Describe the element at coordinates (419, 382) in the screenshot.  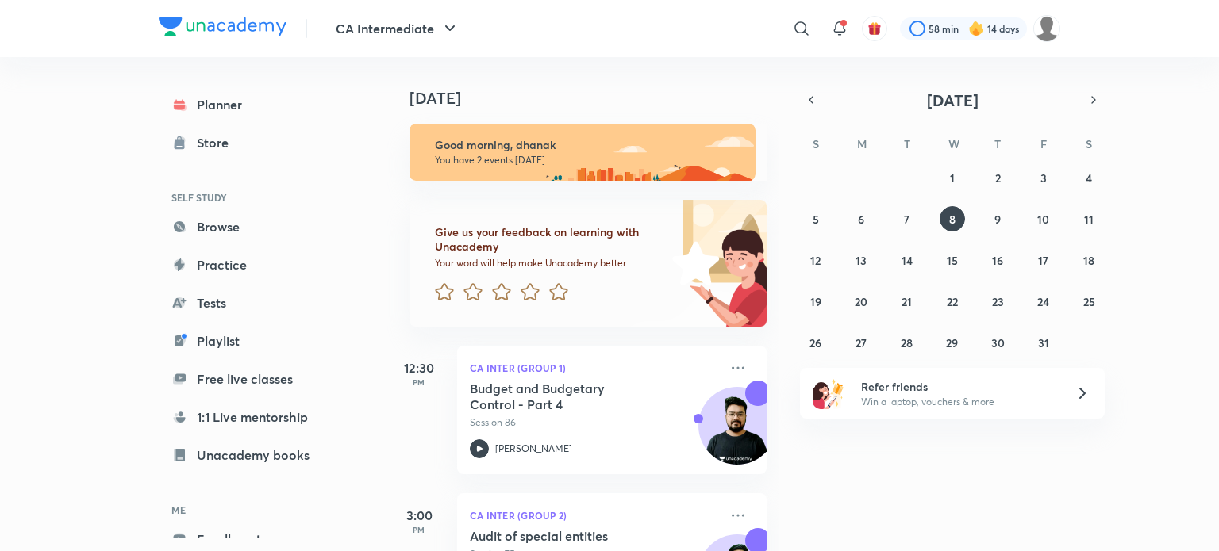
I see `p: PM` at that location.